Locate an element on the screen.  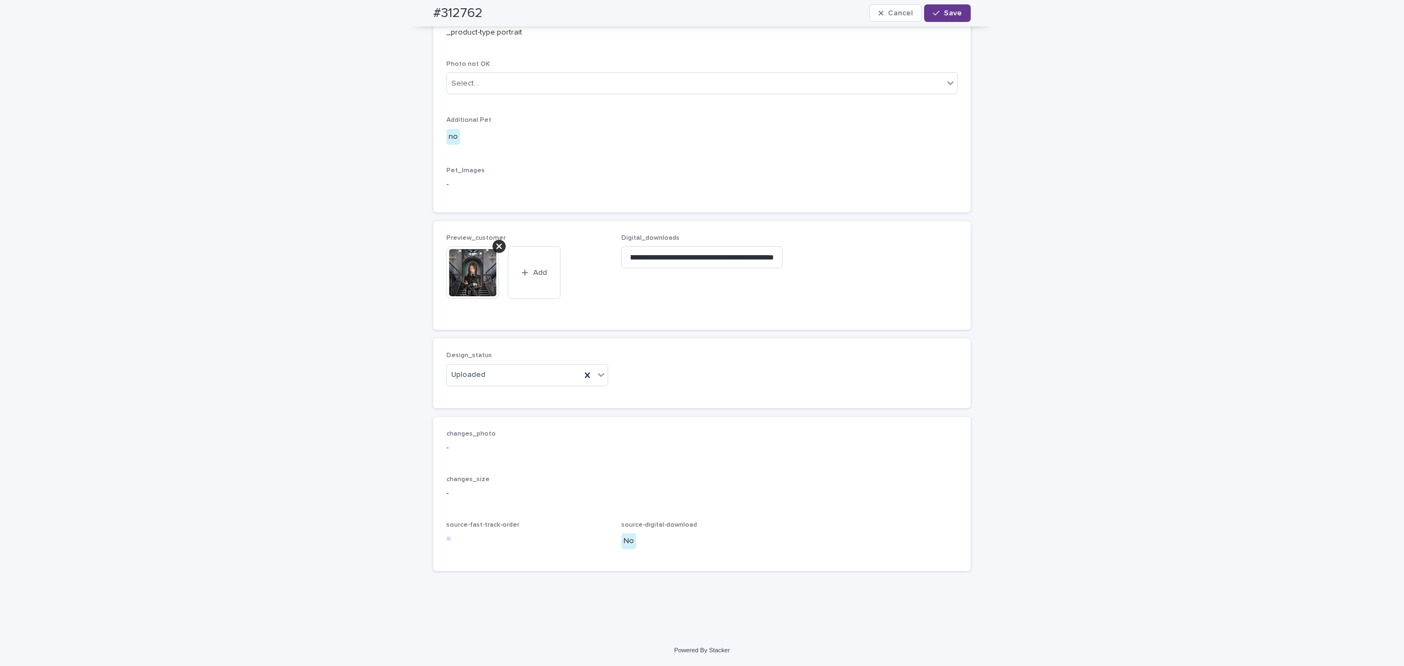
span: Pet_Images is located at coordinates (466, 171).